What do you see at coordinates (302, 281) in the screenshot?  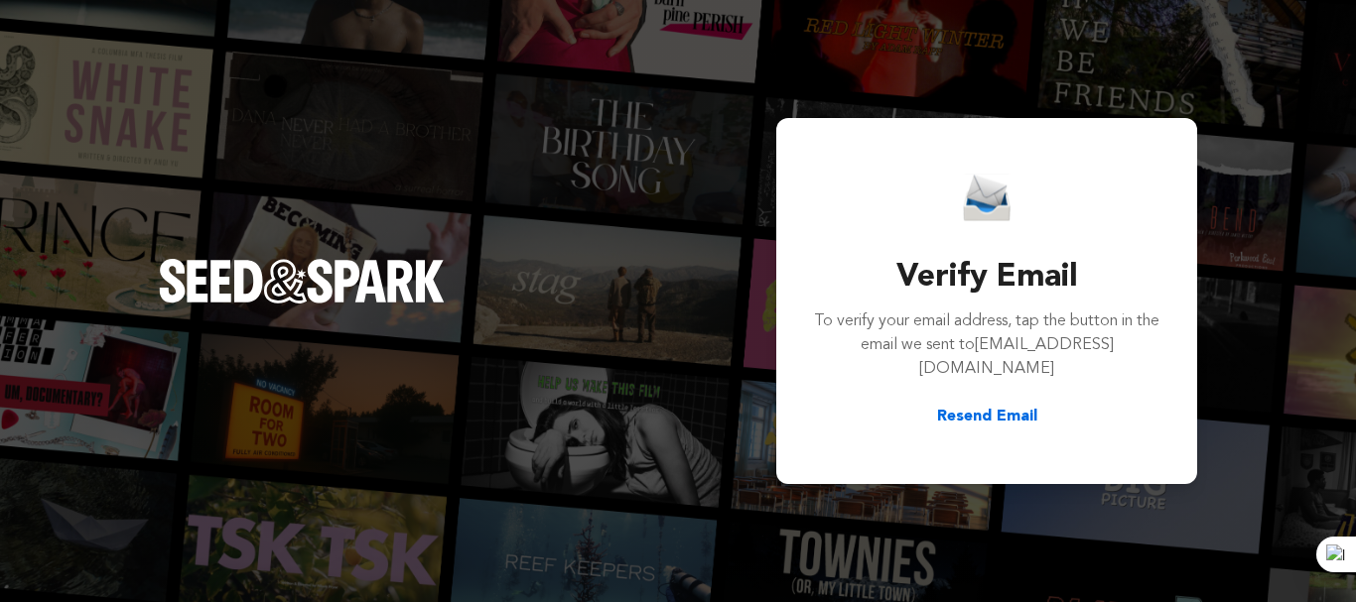 I see `img: Seed&Spark Logo` at bounding box center [302, 281].